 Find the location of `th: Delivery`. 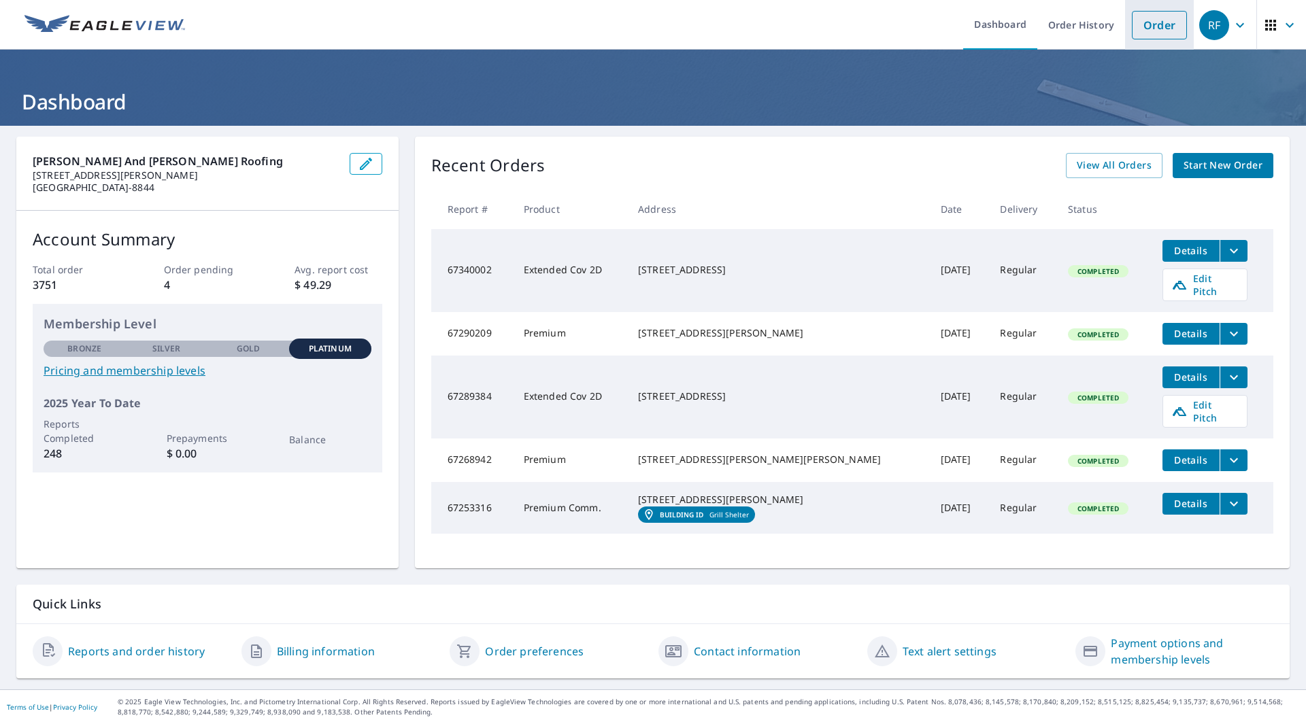

th: Delivery is located at coordinates (1023, 209).